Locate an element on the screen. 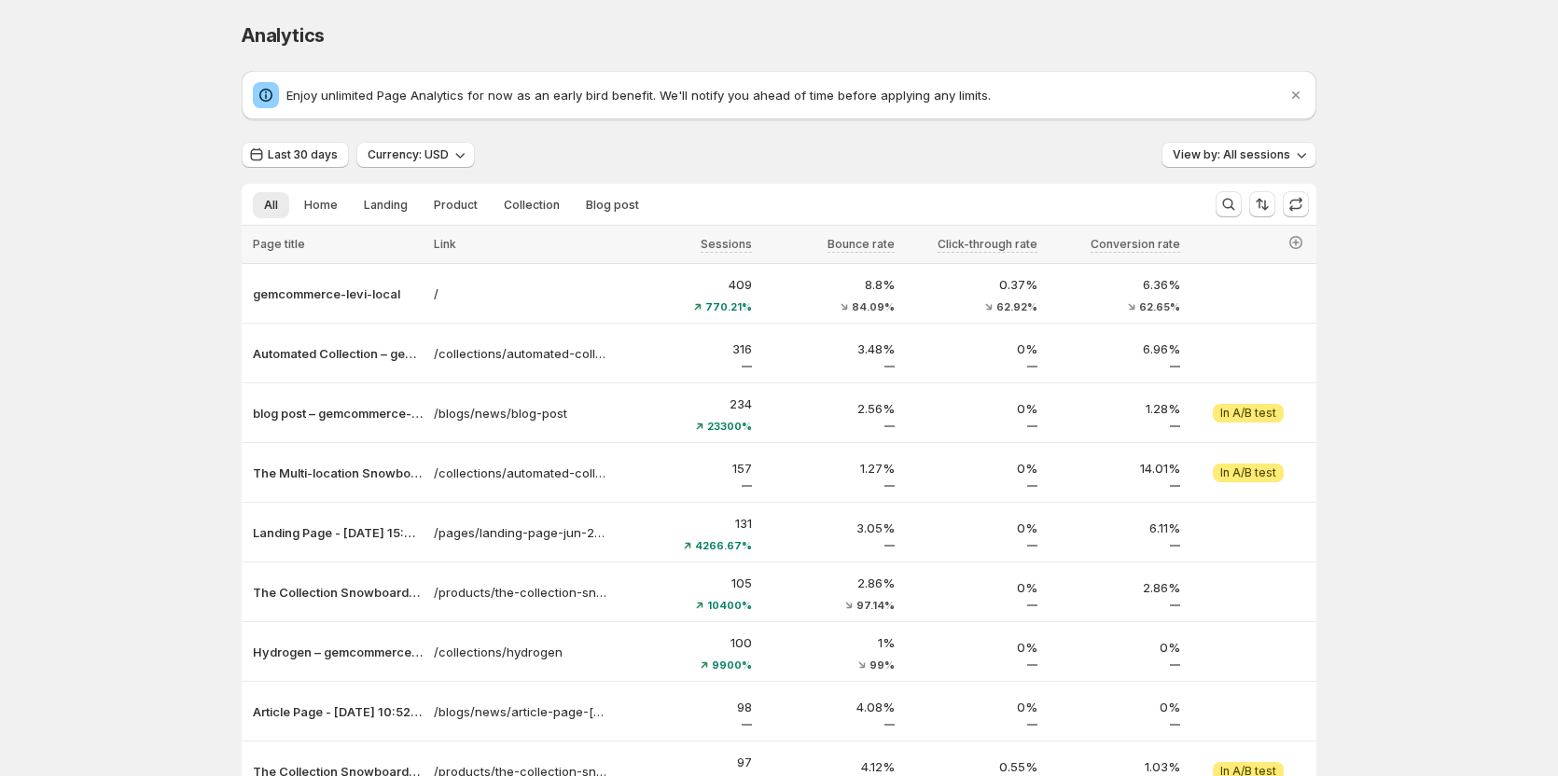  span: View by: All sessions is located at coordinates (1232, 155).